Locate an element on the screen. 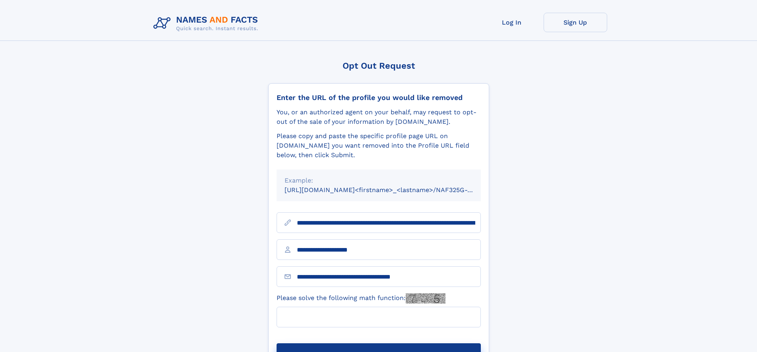 The width and height of the screenshot is (757, 352). div: Enter the URL of the profile you would like removed is located at coordinates (378, 98).